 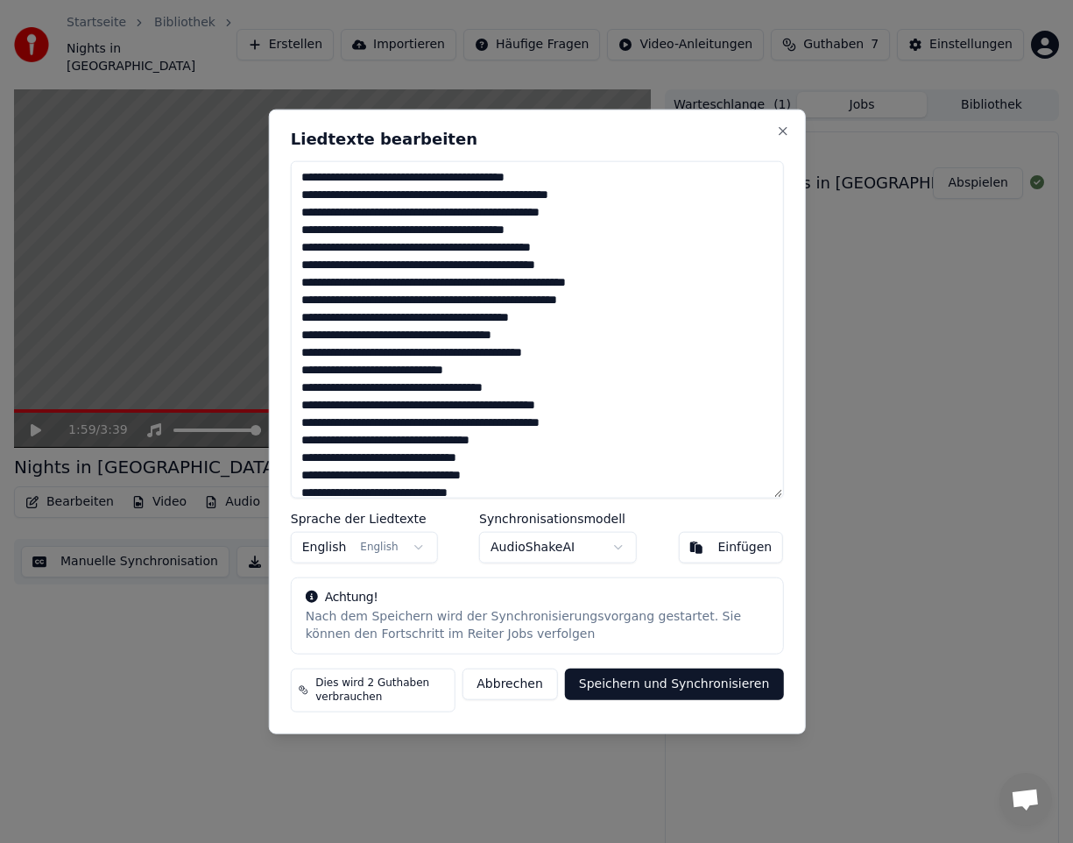 What do you see at coordinates (536, 597) in the screenshot?
I see `div: Achtung!` at bounding box center [536, 597].